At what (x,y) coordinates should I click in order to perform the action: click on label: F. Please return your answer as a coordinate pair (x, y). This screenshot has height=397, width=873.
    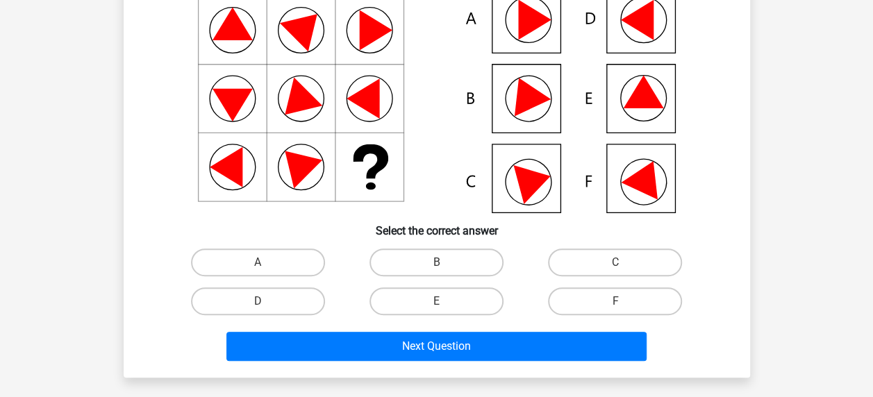
    Looking at the image, I should click on (615, 301).